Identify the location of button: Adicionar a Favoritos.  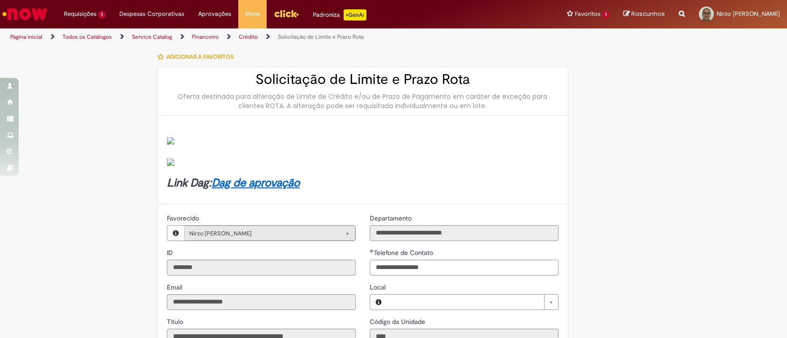
(198, 57).